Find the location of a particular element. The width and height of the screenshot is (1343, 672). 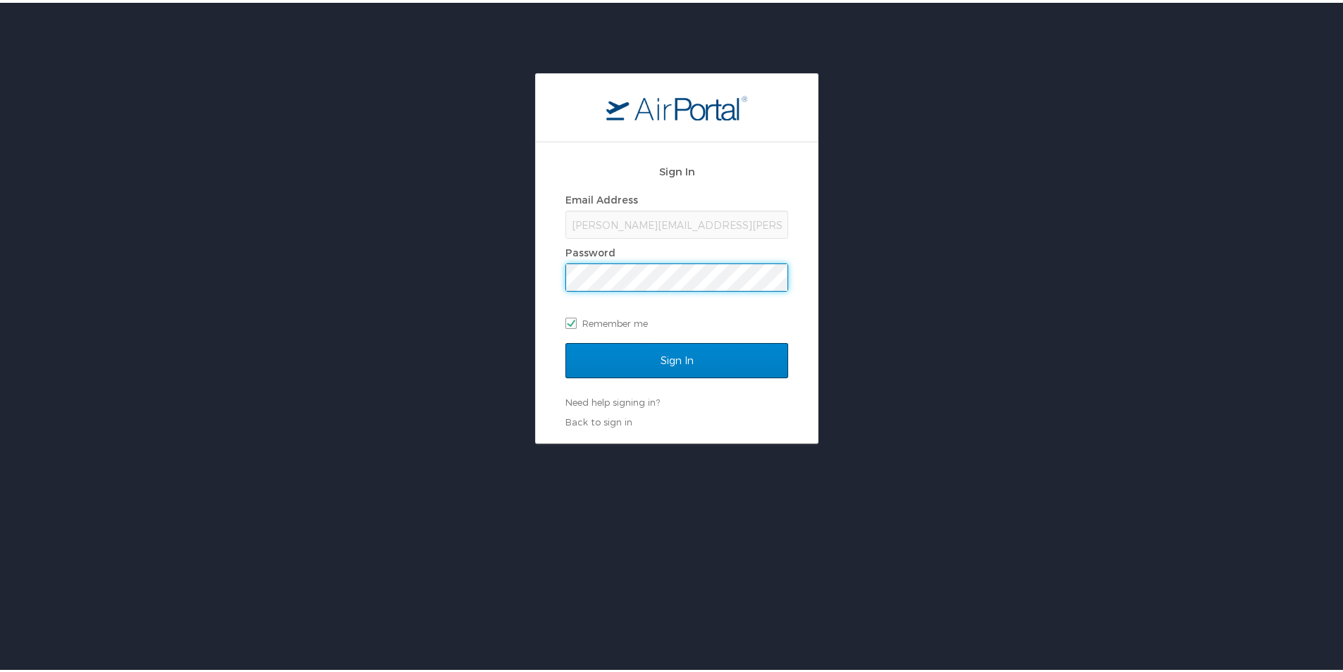

h2: Sign In is located at coordinates (677, 168).